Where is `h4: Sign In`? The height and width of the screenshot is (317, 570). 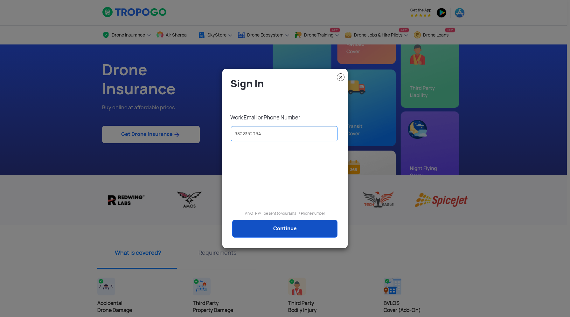 h4: Sign In is located at coordinates (287, 84).